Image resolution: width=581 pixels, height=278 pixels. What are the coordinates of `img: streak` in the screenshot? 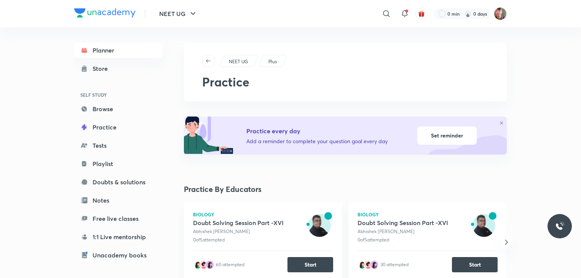 It's located at (468, 14).